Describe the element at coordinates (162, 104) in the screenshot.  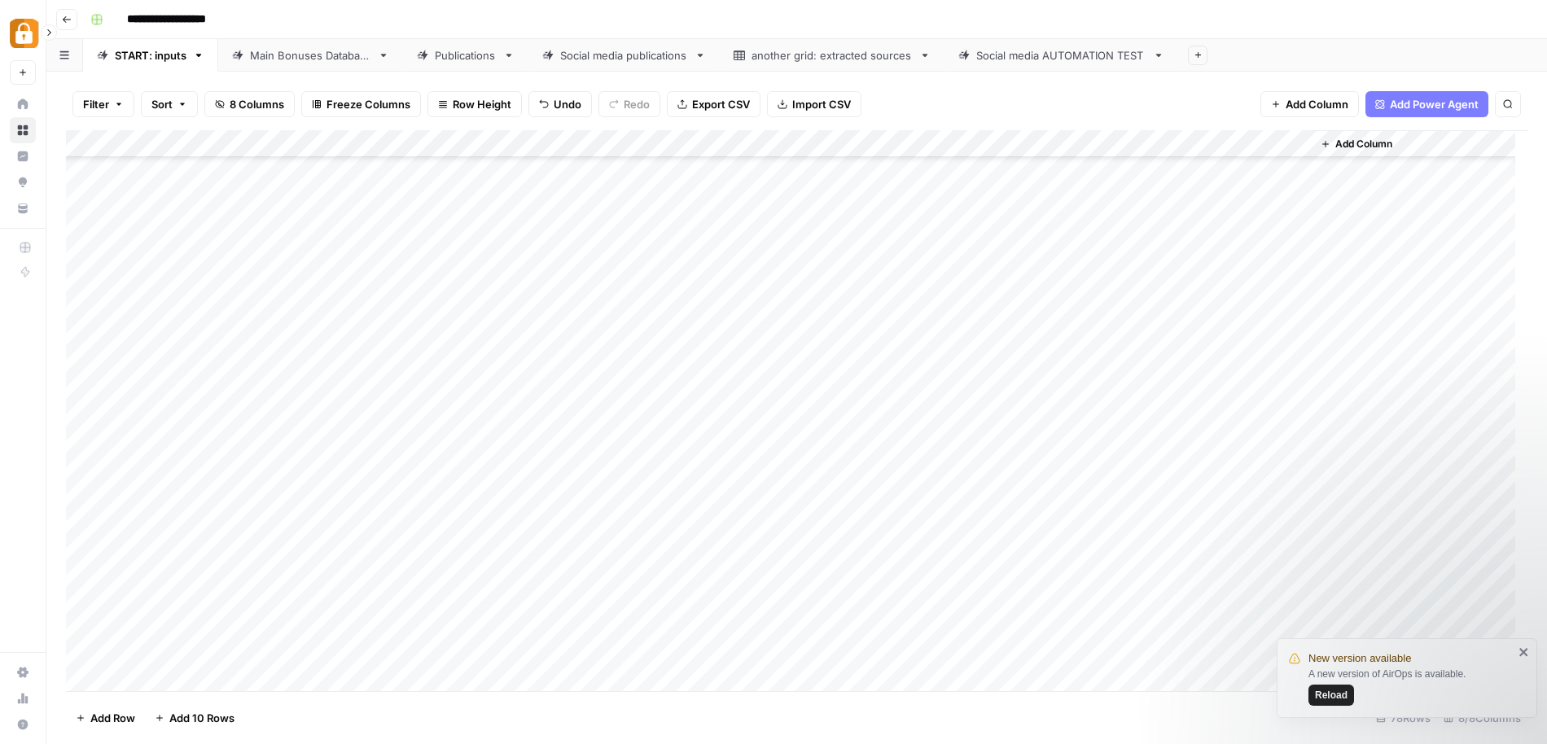
I see `span: Sort` at that location.